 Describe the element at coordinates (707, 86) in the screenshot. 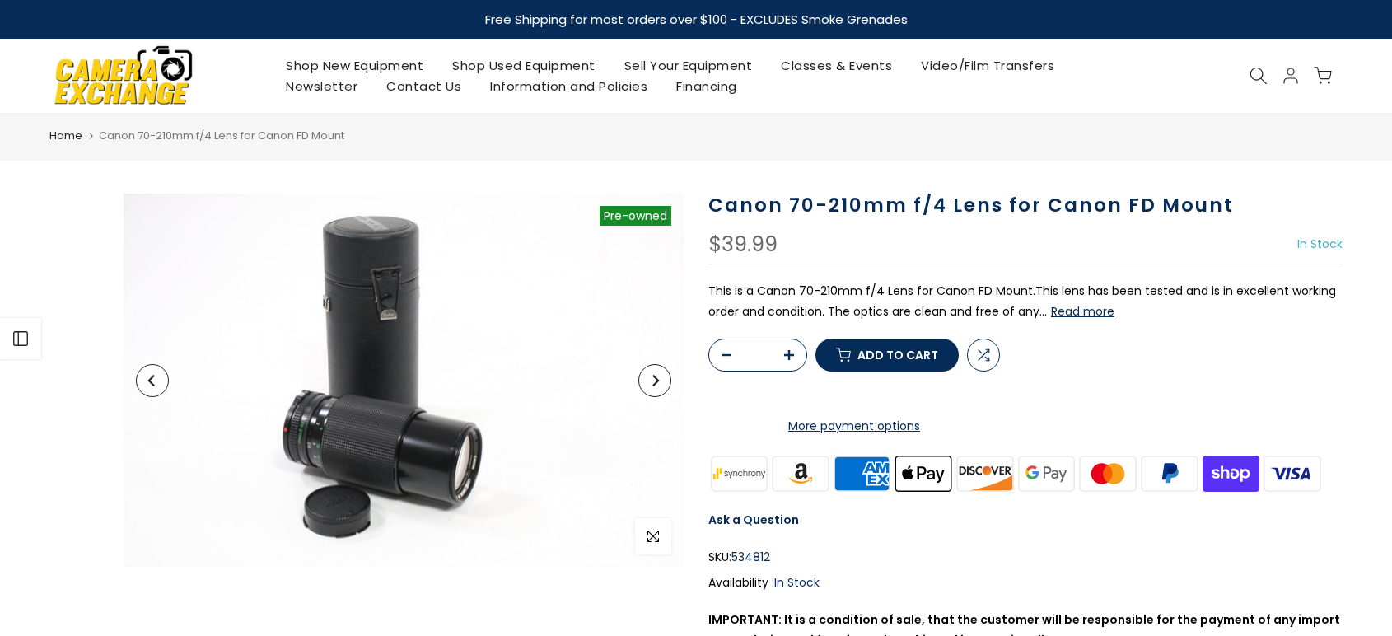

I see `a: Financing` at that location.